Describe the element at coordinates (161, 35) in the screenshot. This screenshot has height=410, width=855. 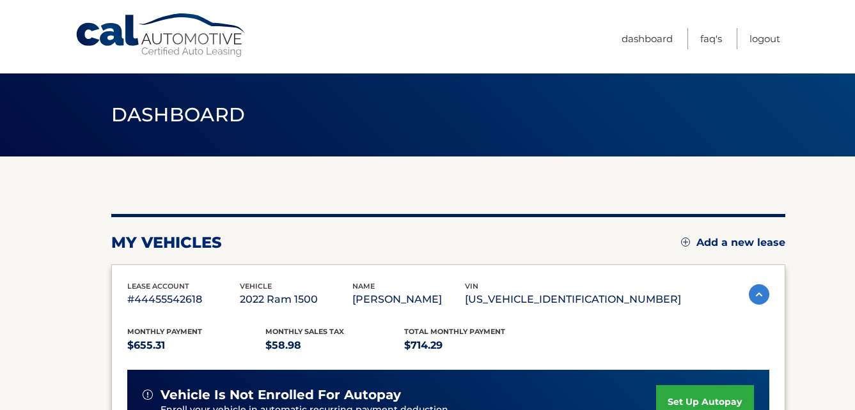
I see `a: Cal Automotive` at that location.